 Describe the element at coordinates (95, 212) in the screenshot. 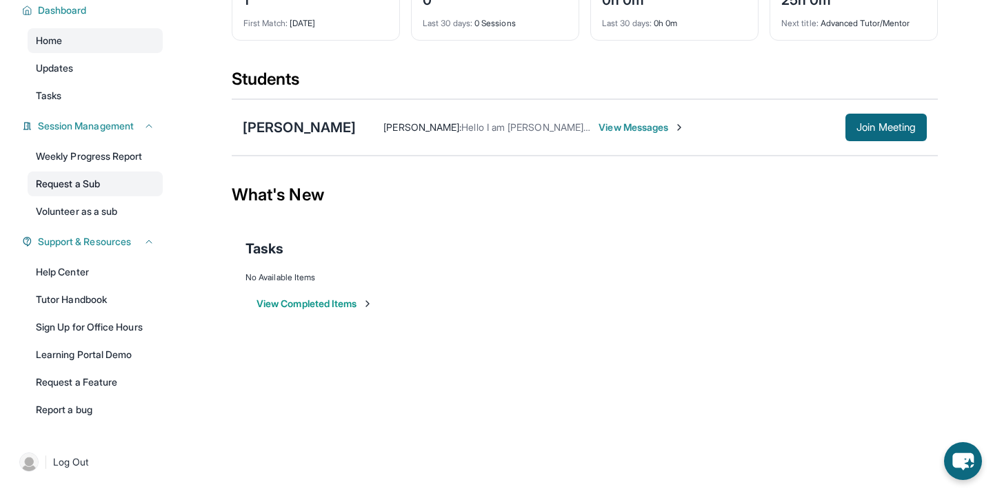

I see `a: Volunteer as a sub` at that location.